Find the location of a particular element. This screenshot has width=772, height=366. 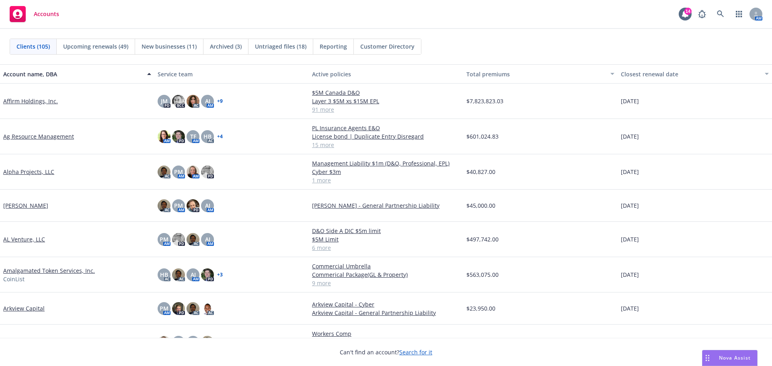

span: $40,827.00 is located at coordinates (481, 172).